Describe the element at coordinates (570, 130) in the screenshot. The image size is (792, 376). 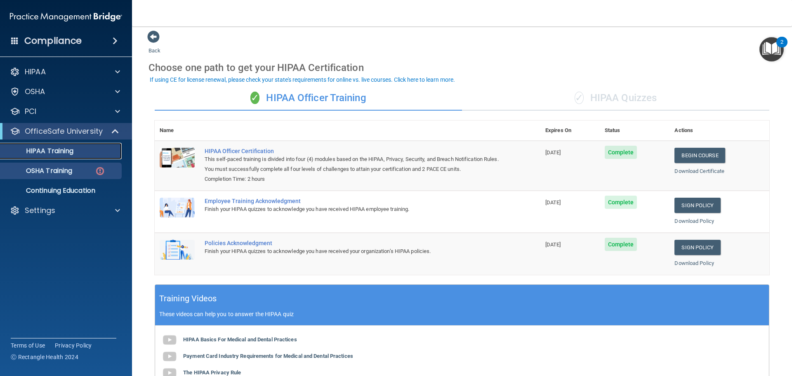
I see `th: Expires On` at that location.